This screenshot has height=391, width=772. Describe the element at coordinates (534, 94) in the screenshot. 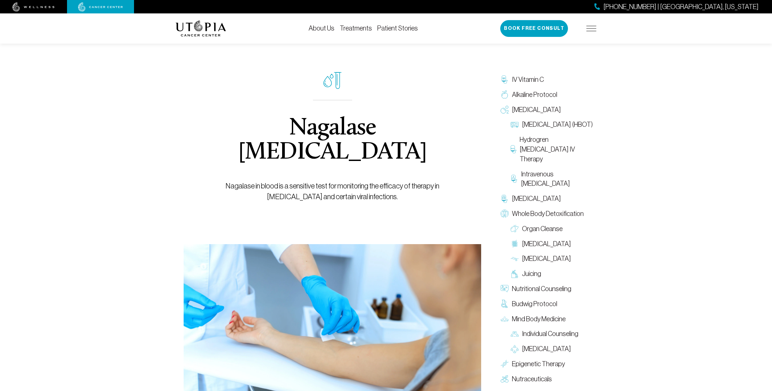

I see `span: Alkaline Protocol` at that location.